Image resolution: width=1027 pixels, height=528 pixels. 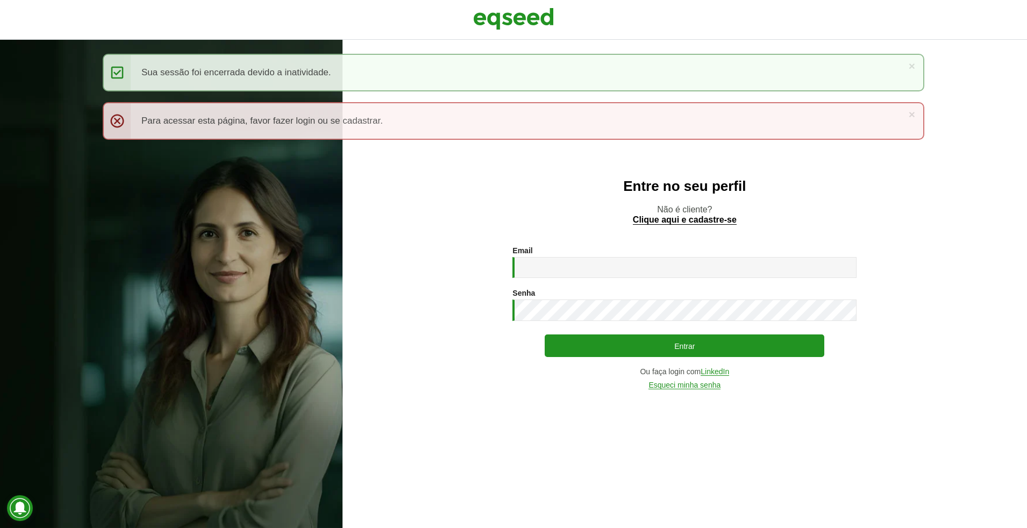 I want to click on label: Senha, so click(x=524, y=293).